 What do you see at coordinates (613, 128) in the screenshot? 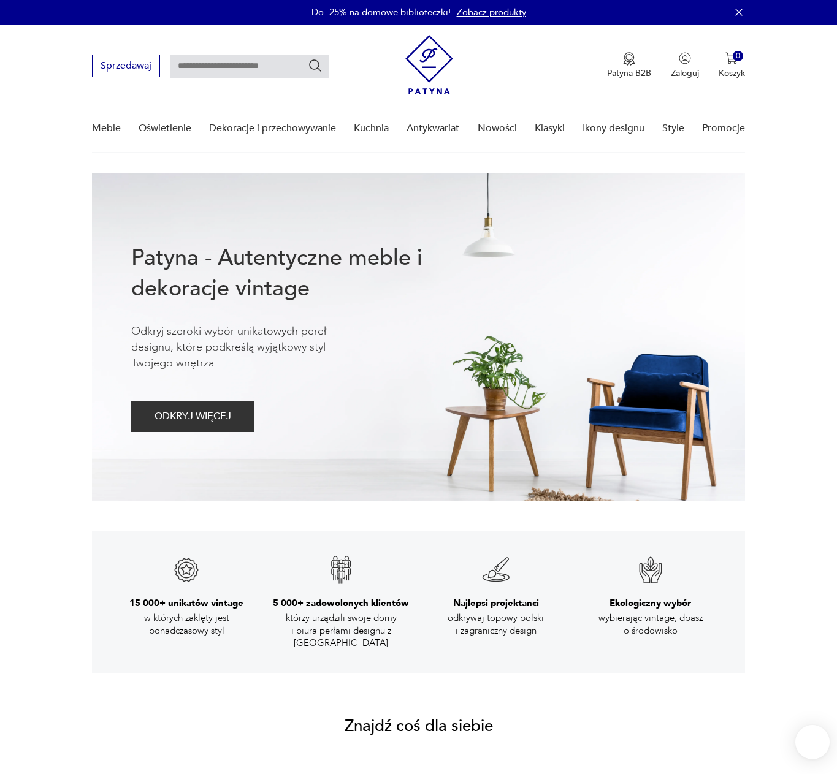
I see `a: Ikony designu` at bounding box center [613, 128].